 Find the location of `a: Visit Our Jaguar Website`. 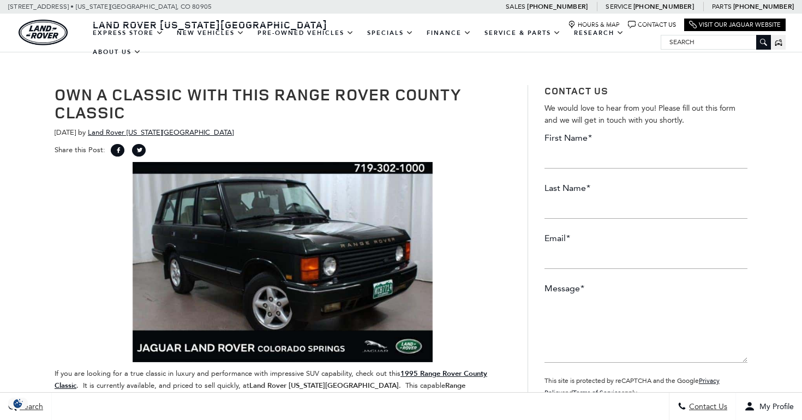

a: Visit Our Jaguar Website is located at coordinates (735, 25).